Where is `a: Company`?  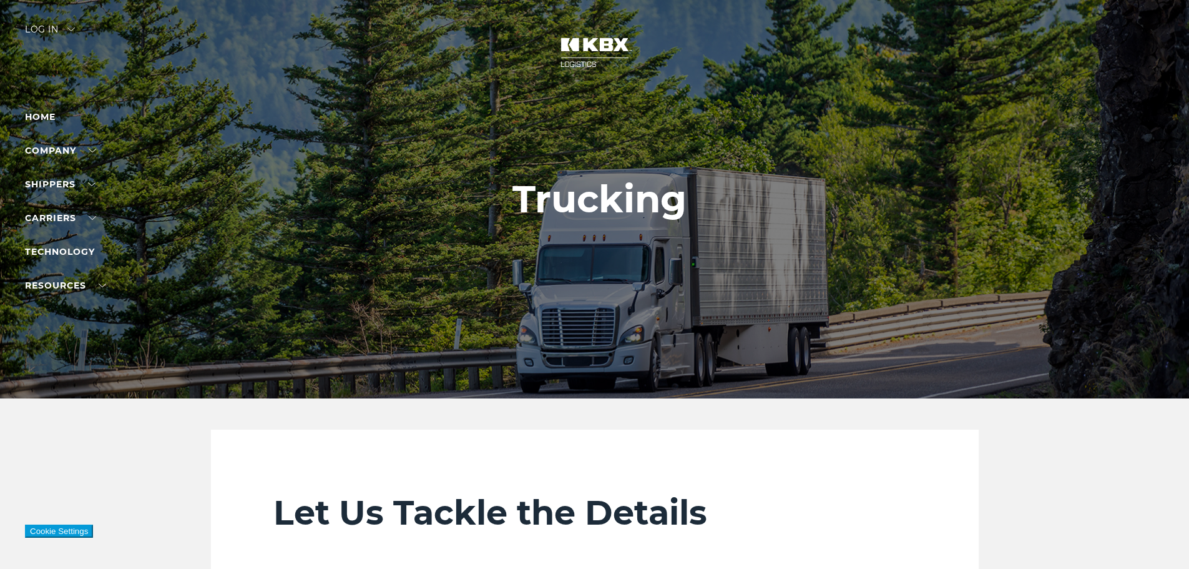
a: Company is located at coordinates (61, 150).